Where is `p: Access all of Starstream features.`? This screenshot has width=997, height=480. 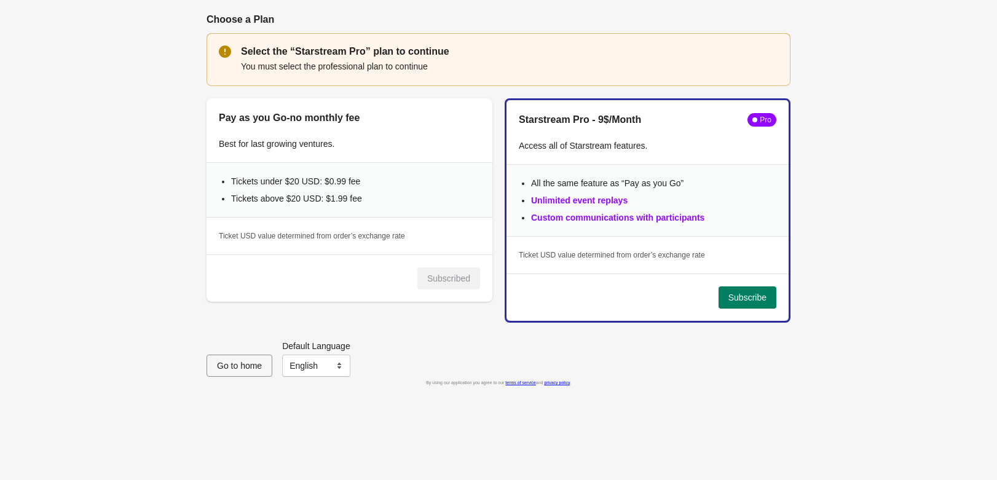
p: Access all of Starstream features. is located at coordinates (648, 146).